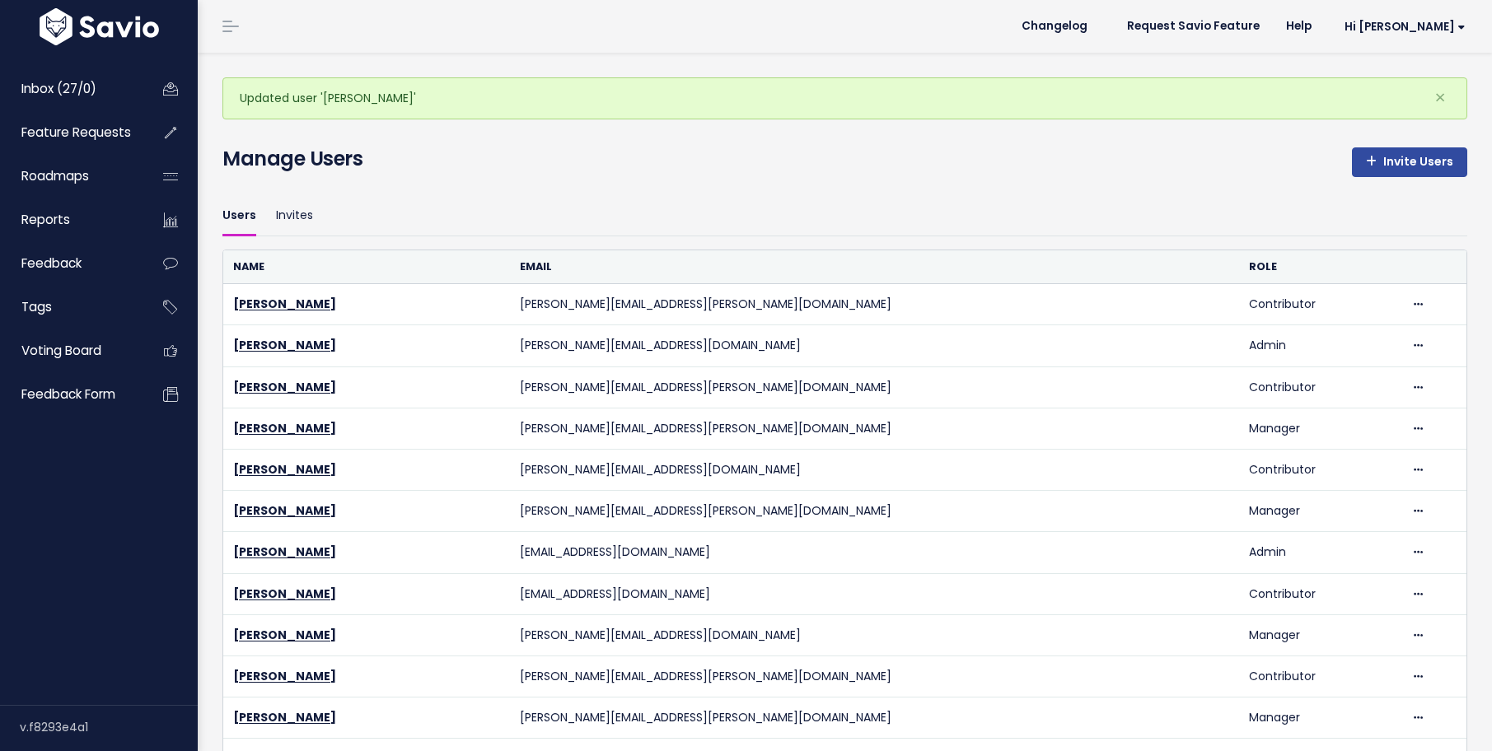  I want to click on a: Roadmaps, so click(70, 176).